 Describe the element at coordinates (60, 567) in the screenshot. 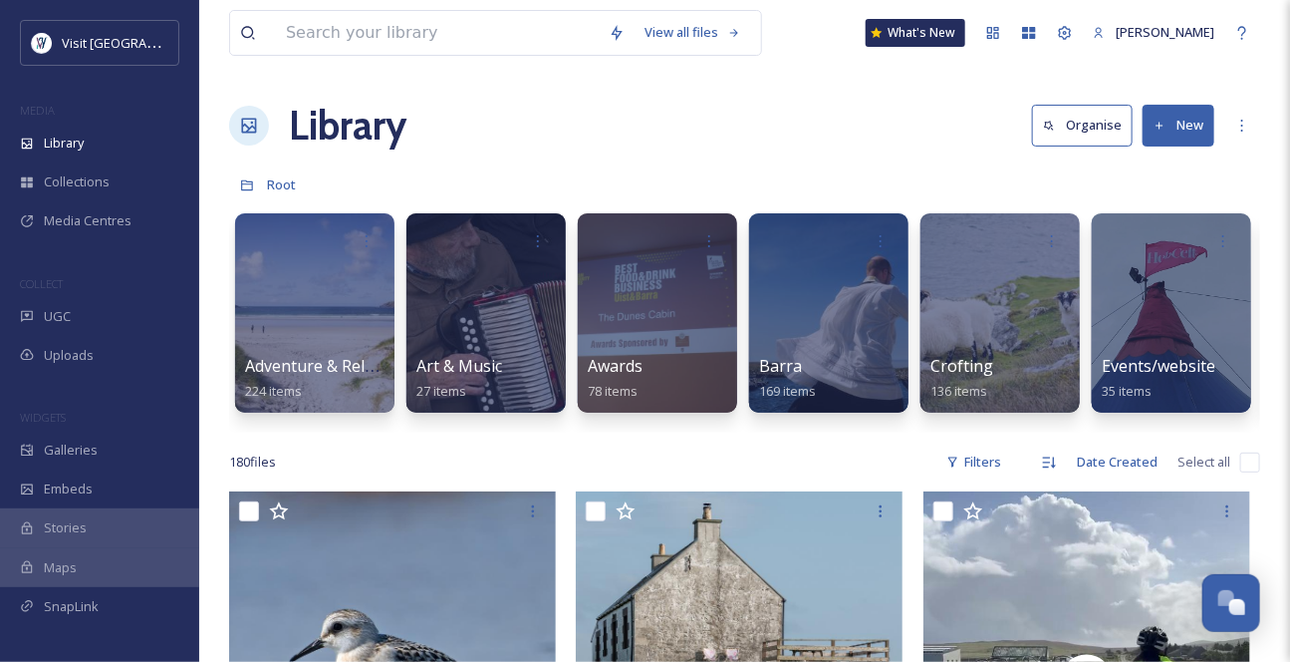

I see `span: Maps` at that location.